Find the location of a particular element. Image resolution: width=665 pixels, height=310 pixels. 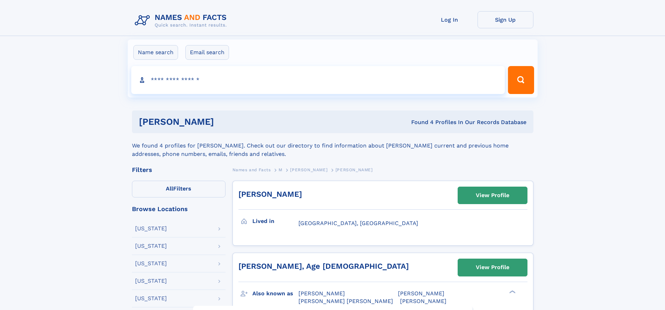

a: Sign Up is located at coordinates (506, 20).